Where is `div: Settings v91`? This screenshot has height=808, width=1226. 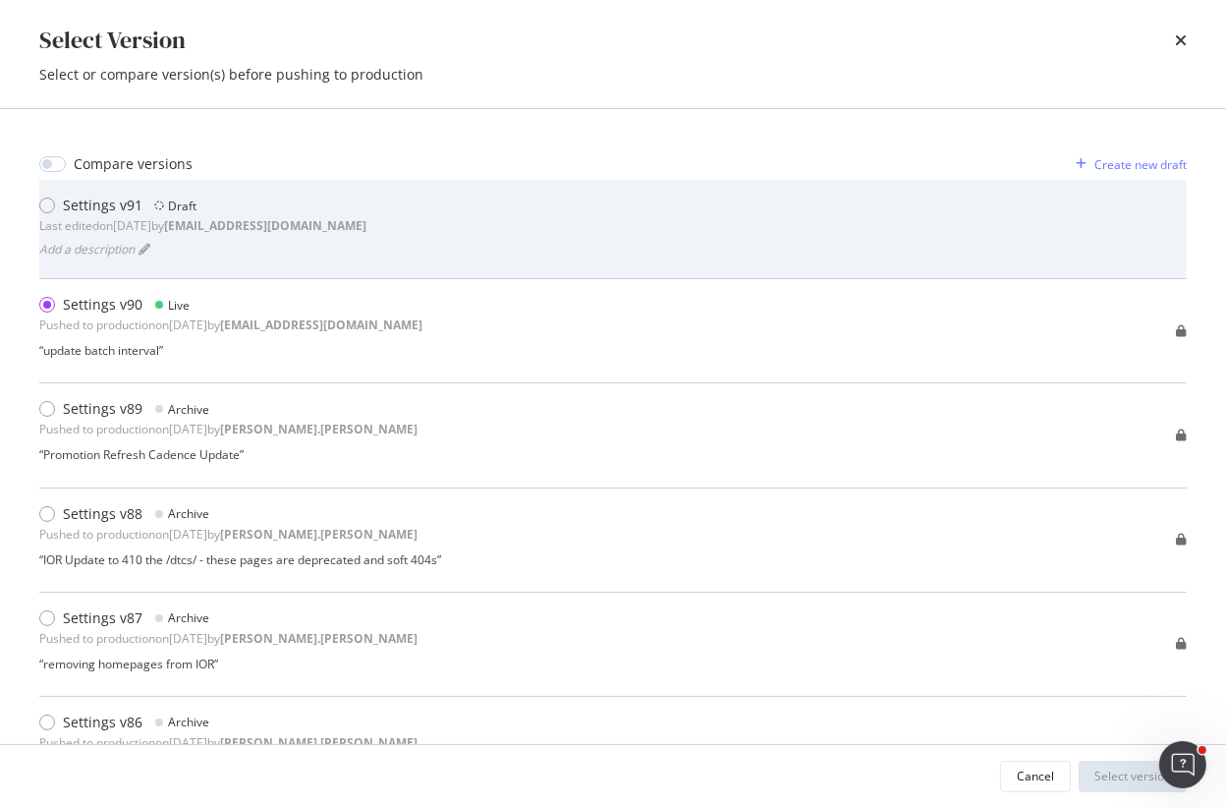 div: Settings v91 is located at coordinates (102, 205).